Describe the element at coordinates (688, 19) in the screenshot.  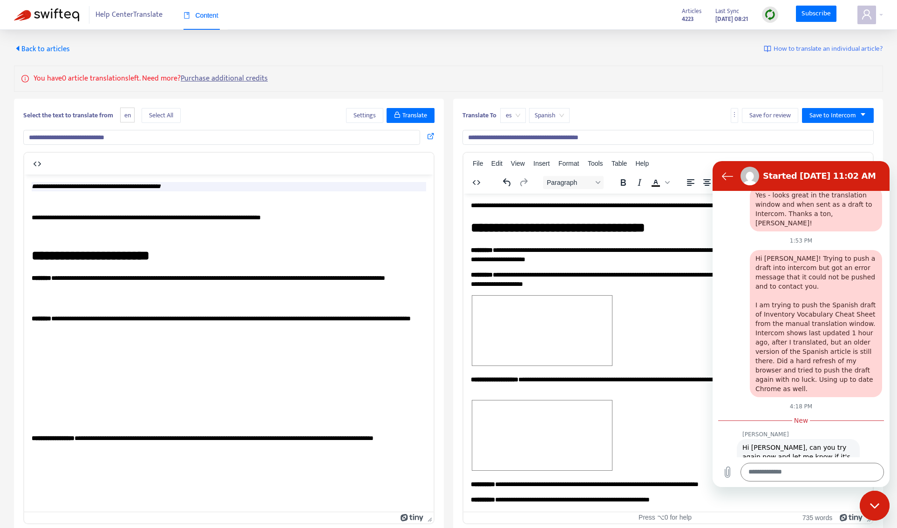
I see `strong: 4223` at that location.